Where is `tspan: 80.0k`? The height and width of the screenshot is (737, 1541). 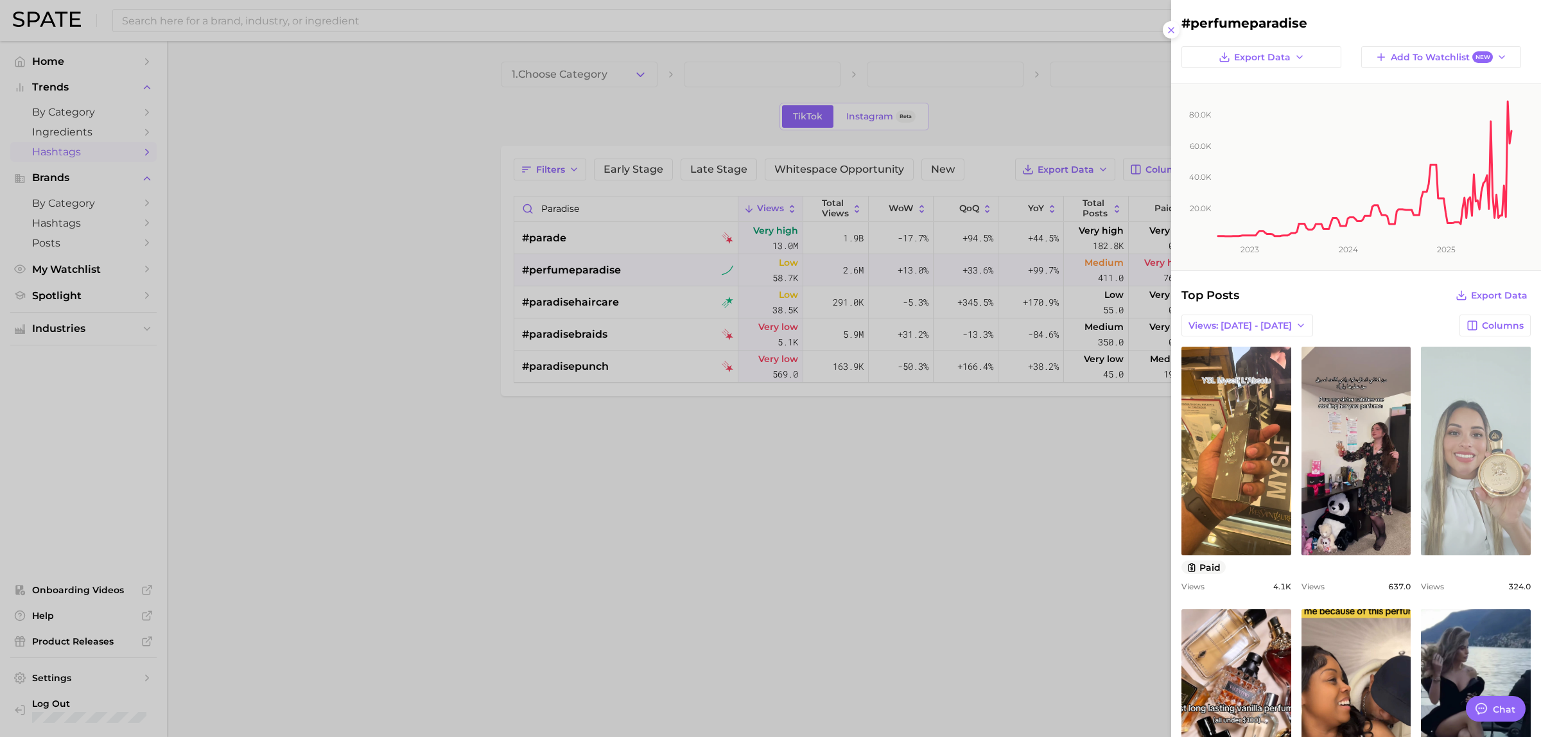 tspan: 80.0k is located at coordinates (1200, 114).